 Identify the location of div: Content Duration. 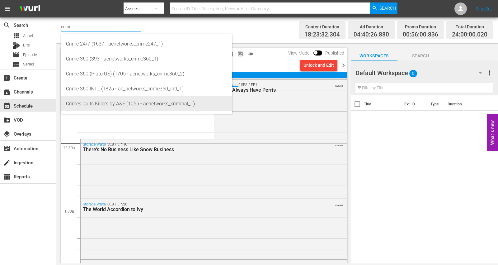
(322, 27).